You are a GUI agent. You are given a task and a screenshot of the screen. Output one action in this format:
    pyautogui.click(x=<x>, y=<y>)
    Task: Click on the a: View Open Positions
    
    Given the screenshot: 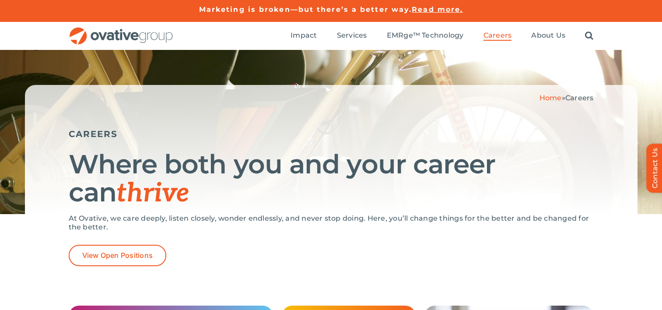 What is the action you would take?
    pyautogui.click(x=118, y=255)
    